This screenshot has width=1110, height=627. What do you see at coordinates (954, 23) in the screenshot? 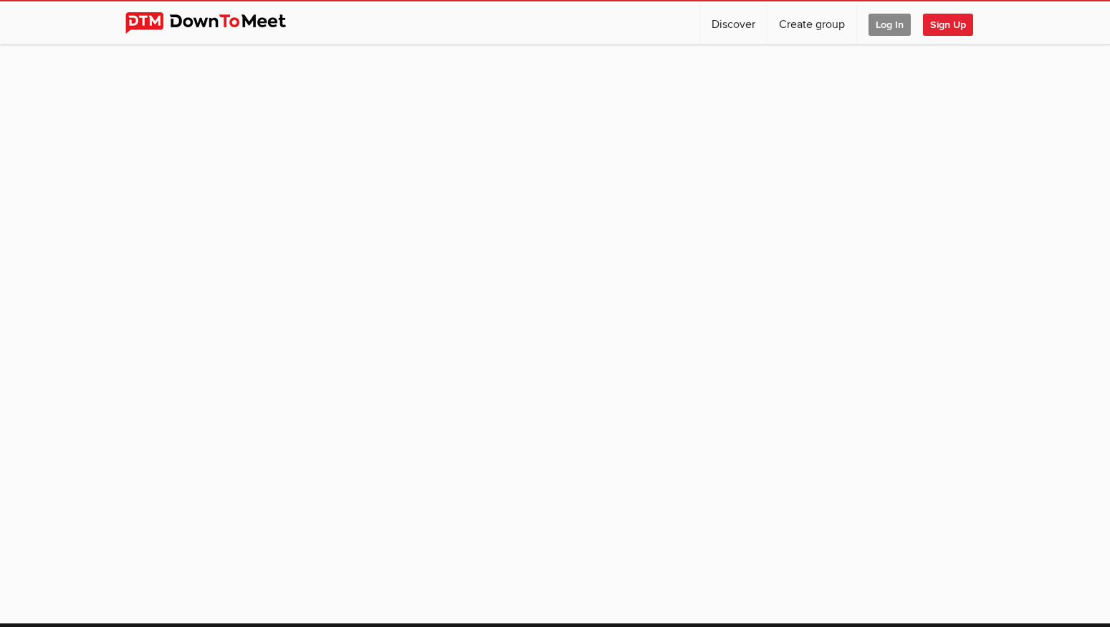
I see `a: Sign Up` at bounding box center [954, 23].